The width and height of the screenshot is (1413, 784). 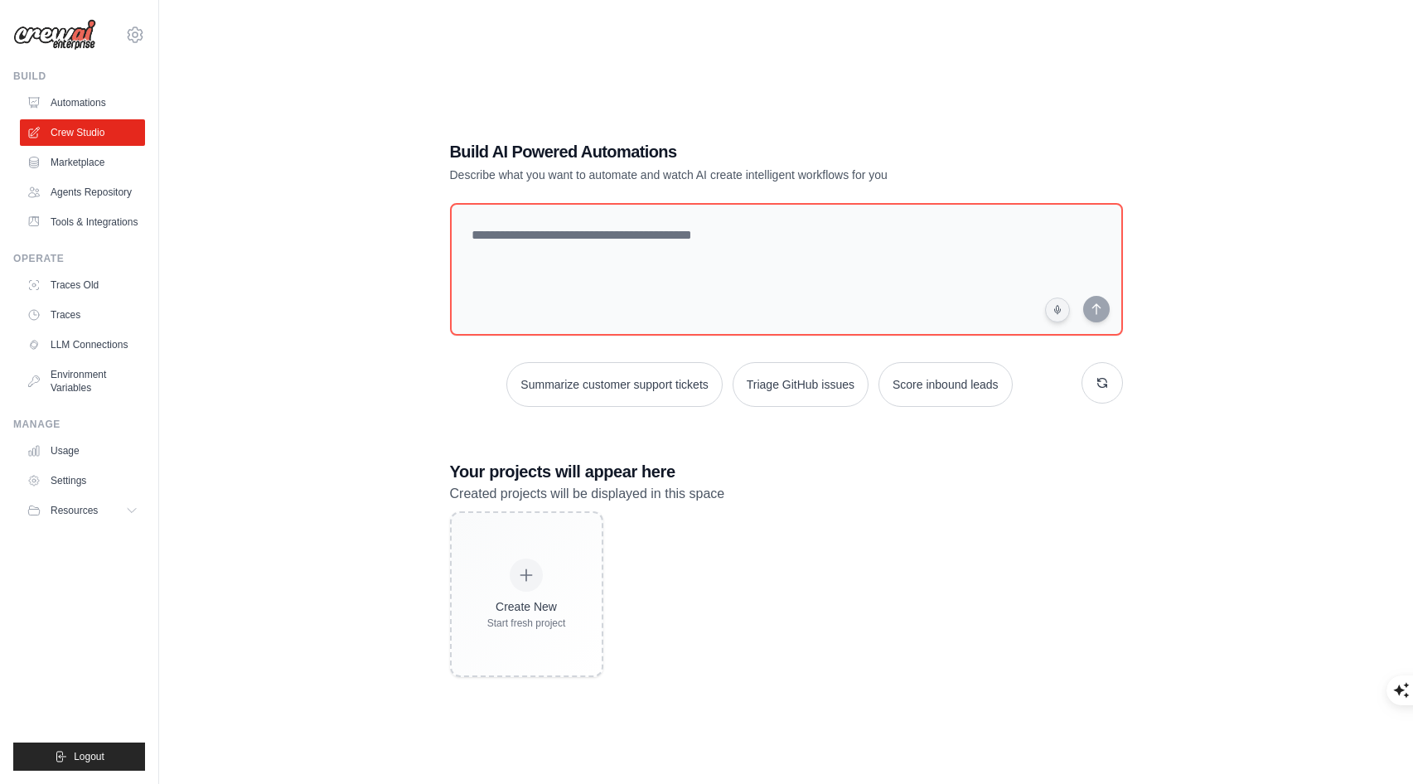 I want to click on button: Summarize customer support tickets, so click(x=614, y=385).